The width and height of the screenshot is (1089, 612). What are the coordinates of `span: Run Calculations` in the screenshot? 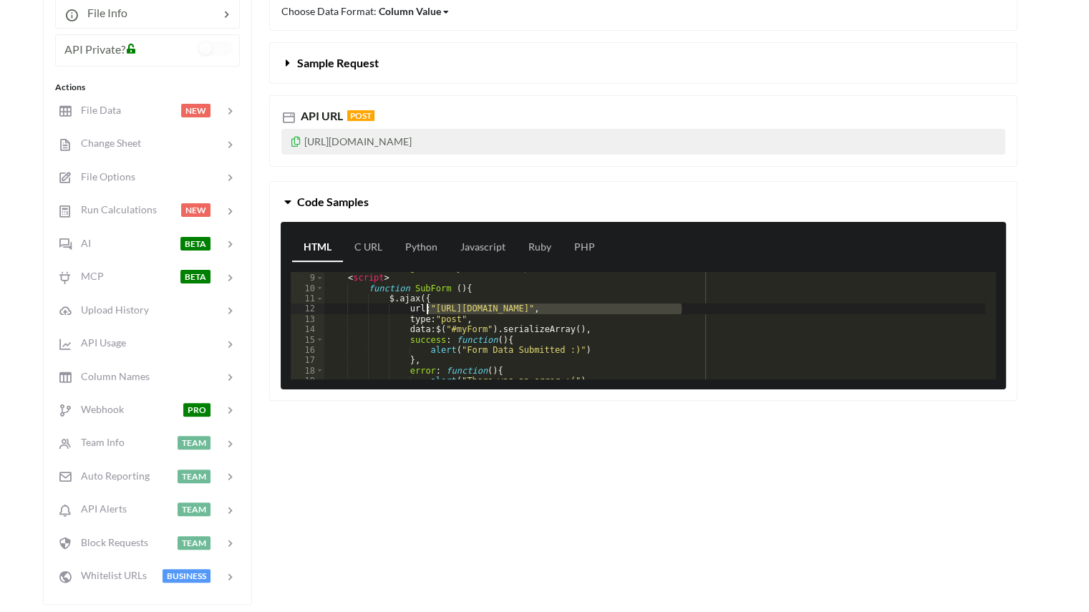 It's located at (115, 209).